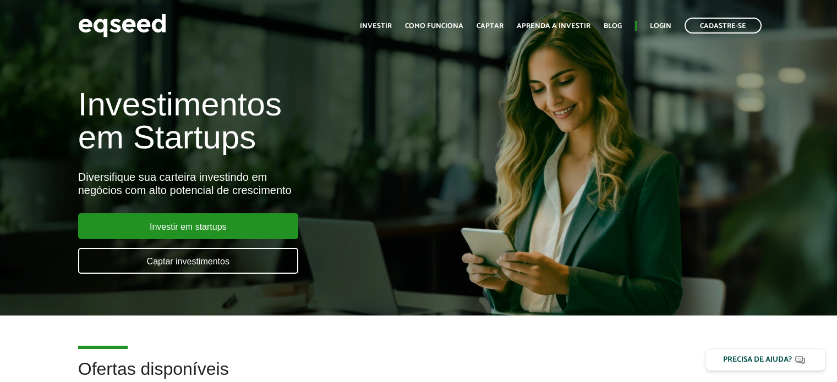 This screenshot has height=382, width=837. I want to click on div: Diversifique sua carteira investindo em negócios com alto potencial de crescimento, so click(279, 184).